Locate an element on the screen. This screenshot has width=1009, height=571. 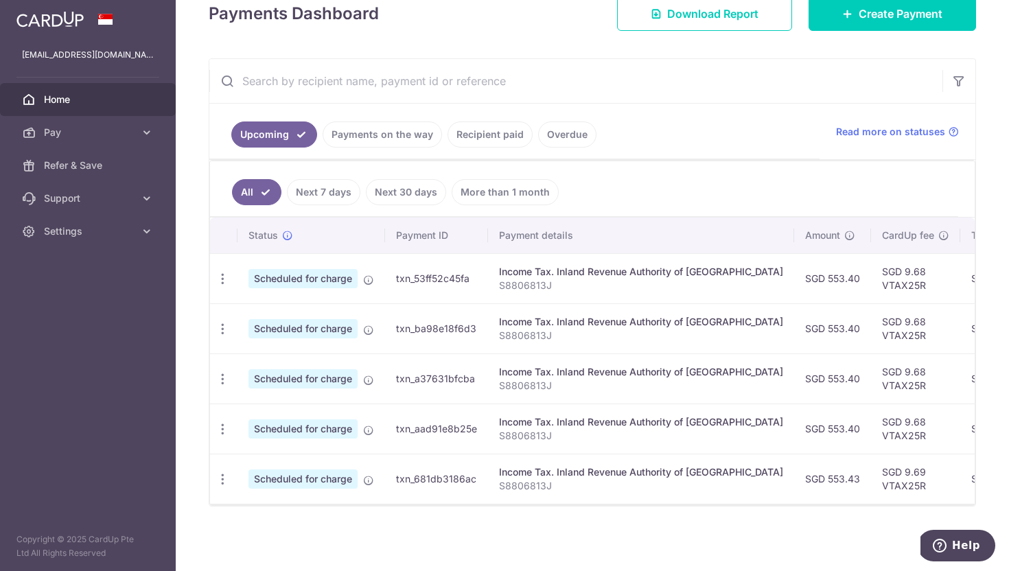
span: Help is located at coordinates (45, 16).